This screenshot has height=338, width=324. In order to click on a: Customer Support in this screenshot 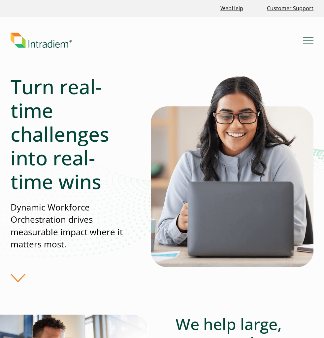, I will do `click(290, 8)`.